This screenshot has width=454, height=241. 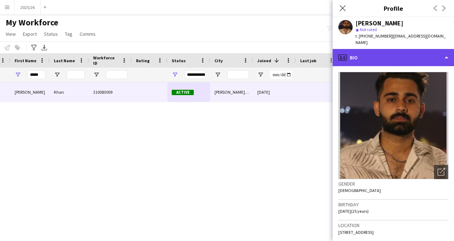 I want to click on span: Workforce ID, so click(x=106, y=60).